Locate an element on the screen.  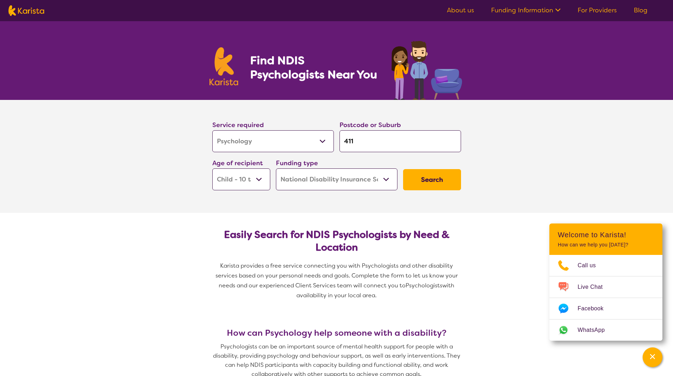
label: Funding type is located at coordinates (297, 163).